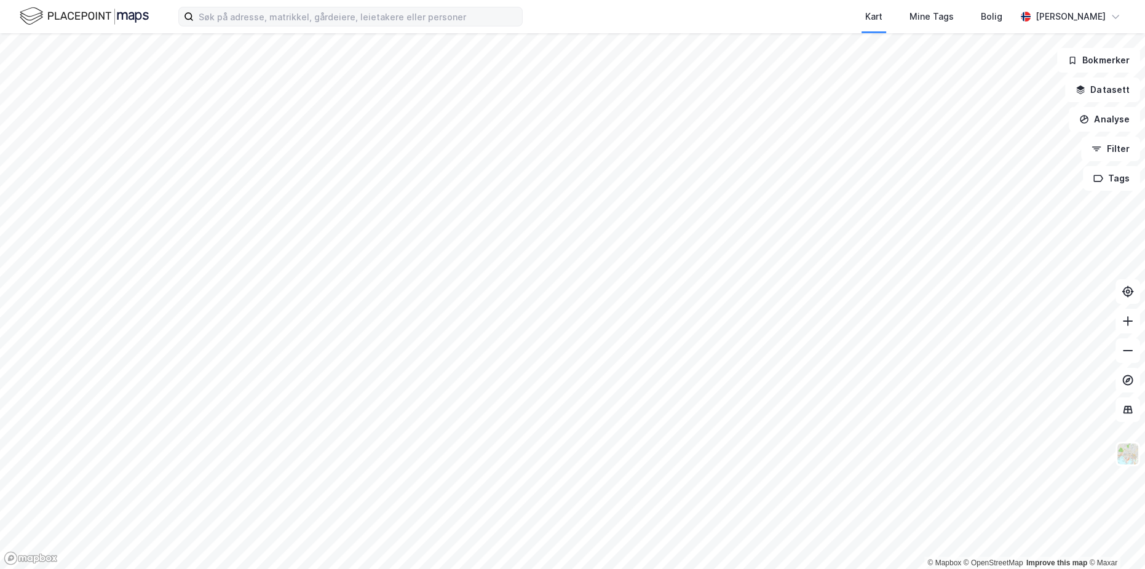 This screenshot has width=1145, height=569. What do you see at coordinates (358, 17) in the screenshot?
I see `input: Søk på adresse, matrikkel, gårdeiere, leietakere eller personer` at bounding box center [358, 17].